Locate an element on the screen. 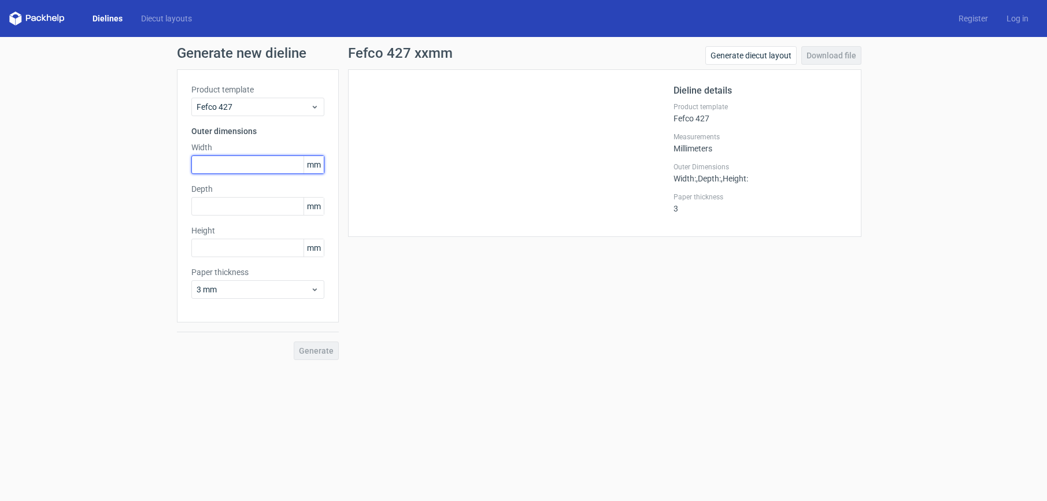 The height and width of the screenshot is (501, 1047). a: Dielines is located at coordinates (108, 19).